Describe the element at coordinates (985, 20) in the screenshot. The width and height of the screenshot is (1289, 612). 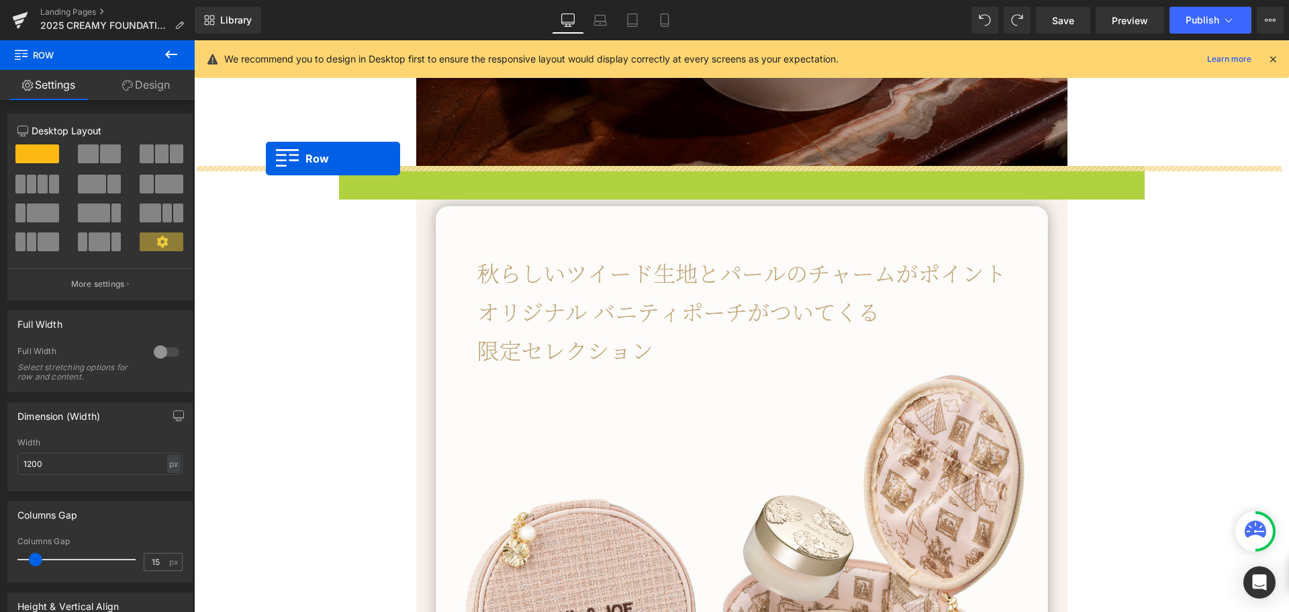
I see `button: Undo` at that location.